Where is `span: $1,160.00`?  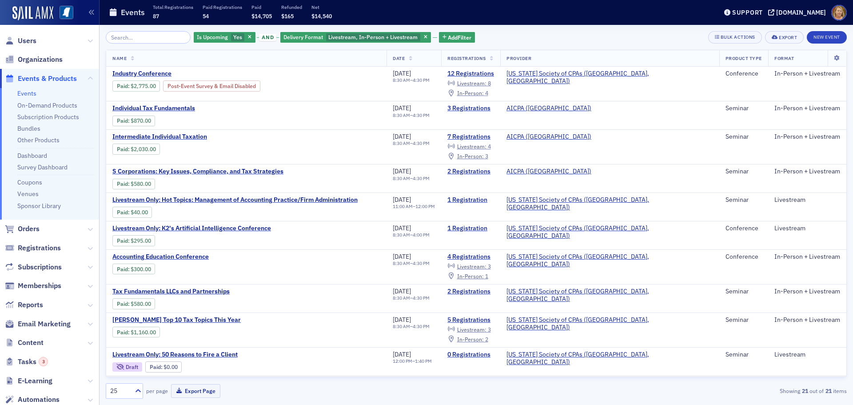
span: $1,160.00 is located at coordinates (143, 332).